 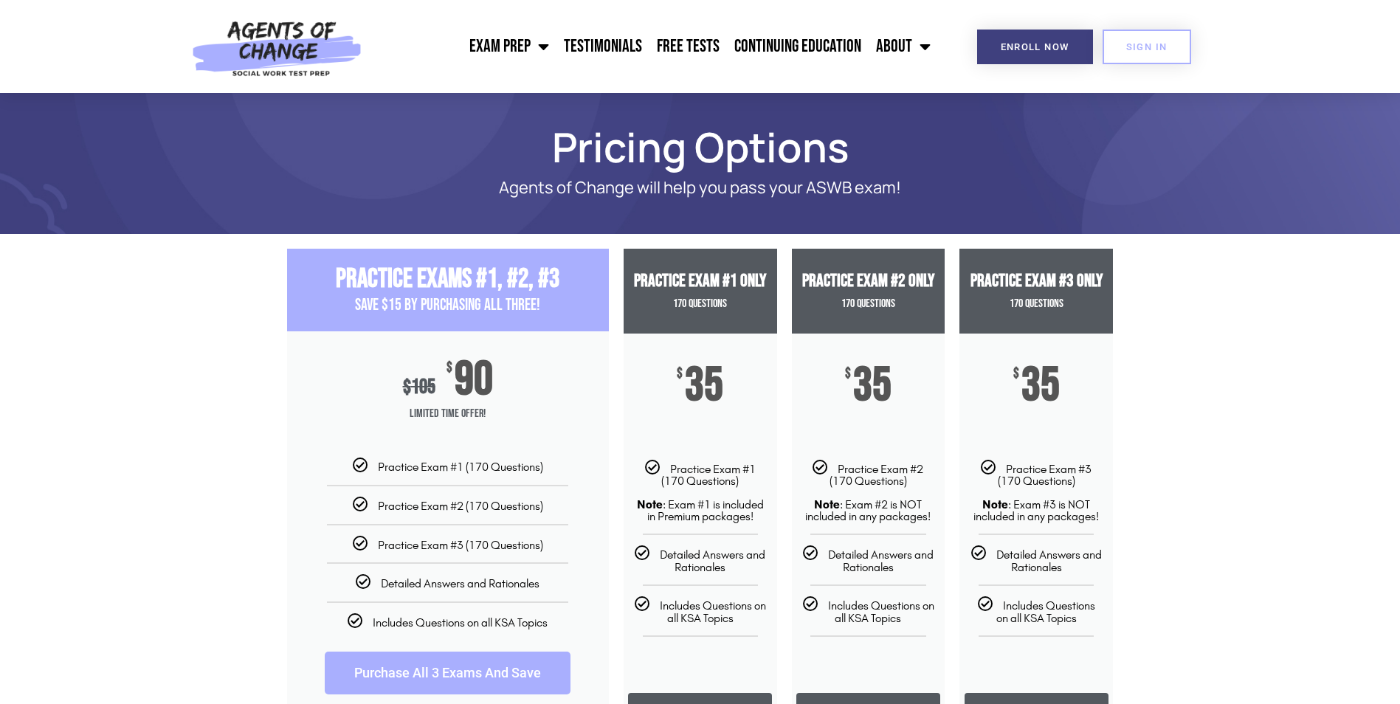 What do you see at coordinates (700, 281) in the screenshot?
I see `h3: Practice Exam #1 Only` at bounding box center [700, 281].